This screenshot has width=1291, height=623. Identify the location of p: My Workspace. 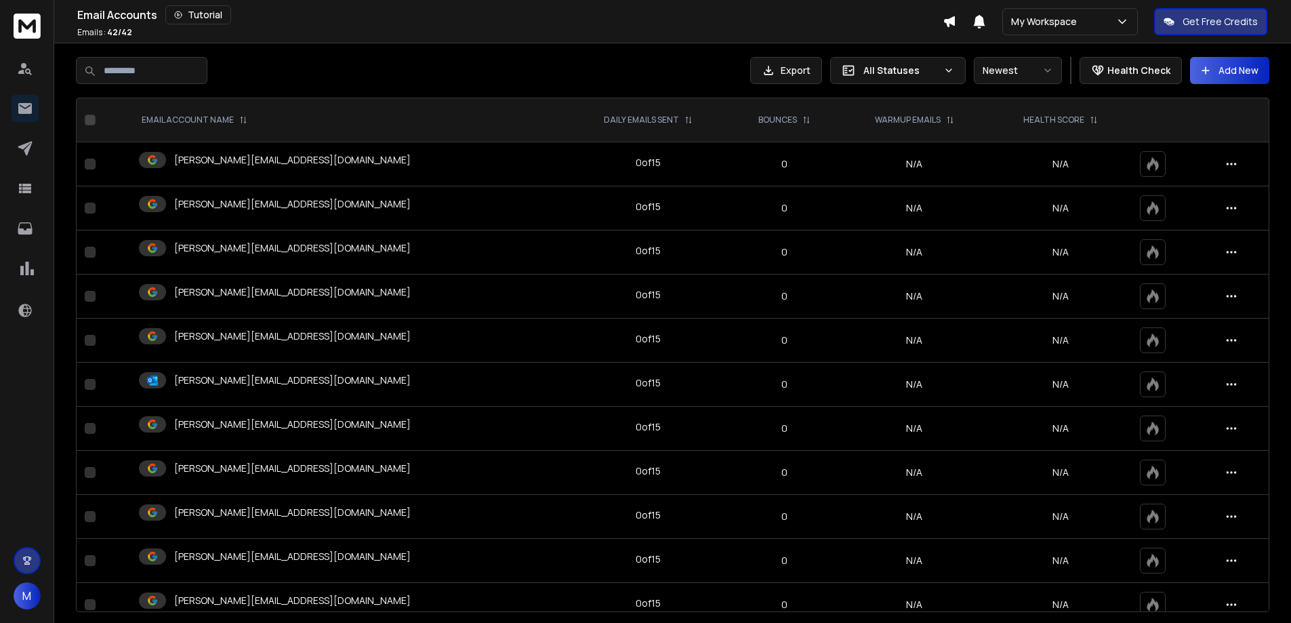
(1047, 22).